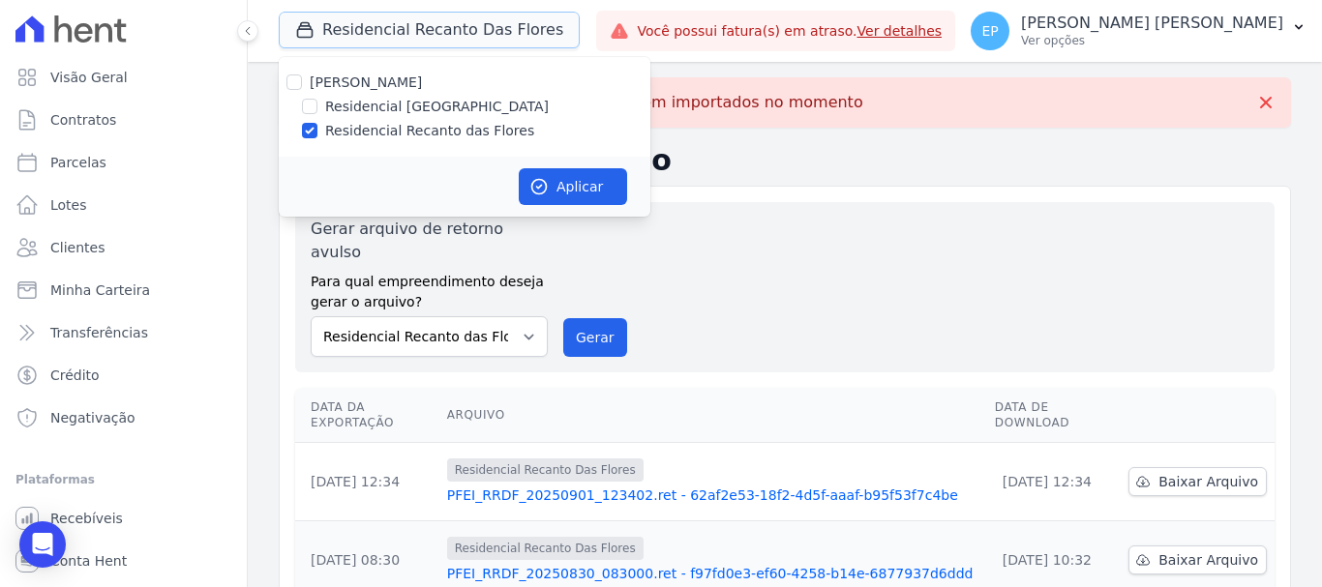  Describe the element at coordinates (89, 77) in the screenshot. I see `span: Visão Geral` at that location.